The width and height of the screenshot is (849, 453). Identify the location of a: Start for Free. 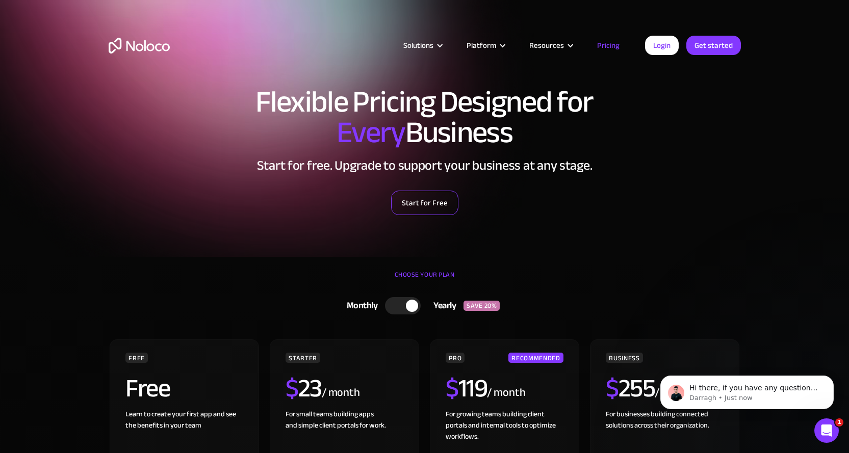
(425, 203).